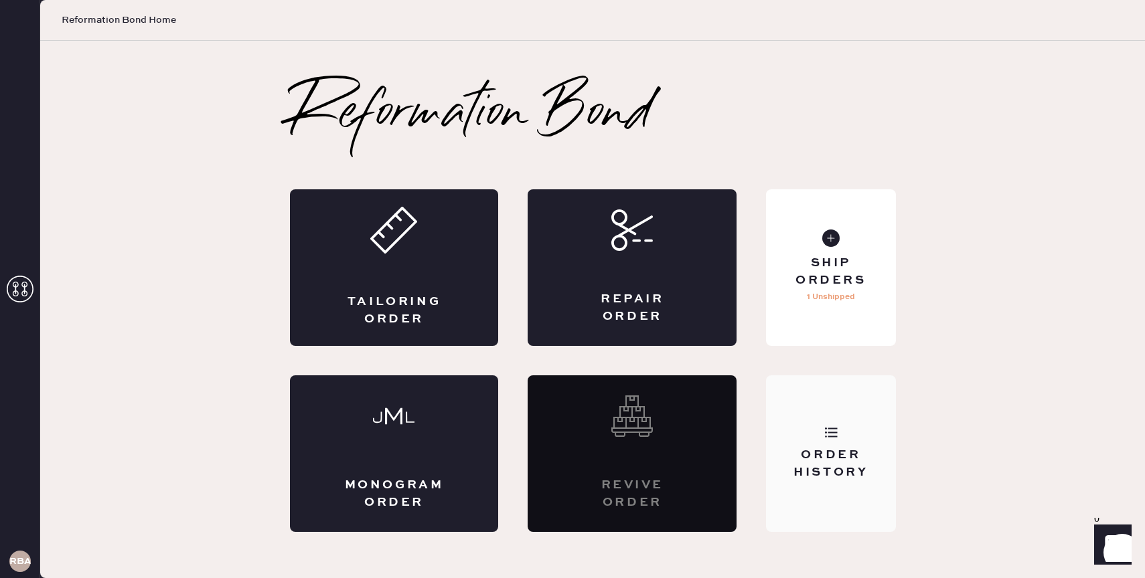 This screenshot has width=1145, height=578. Describe the element at coordinates (632, 494) in the screenshot. I see `div: Revive order` at that location.